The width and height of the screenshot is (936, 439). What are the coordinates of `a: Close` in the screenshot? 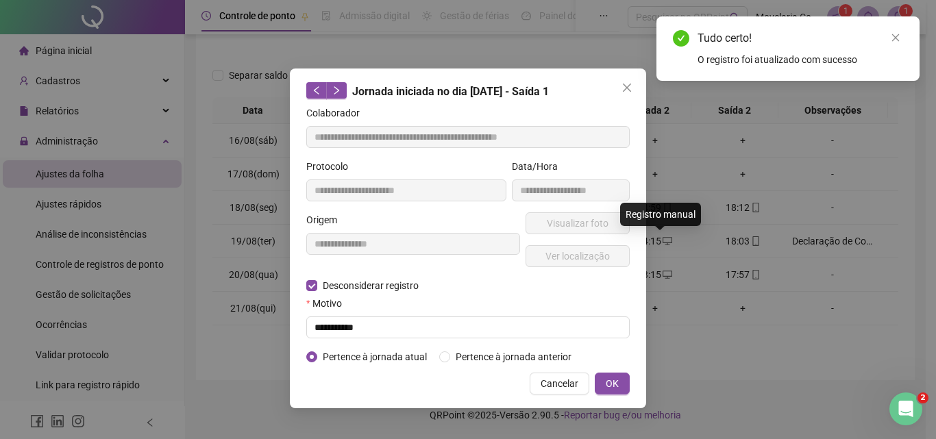 It's located at (896, 38).